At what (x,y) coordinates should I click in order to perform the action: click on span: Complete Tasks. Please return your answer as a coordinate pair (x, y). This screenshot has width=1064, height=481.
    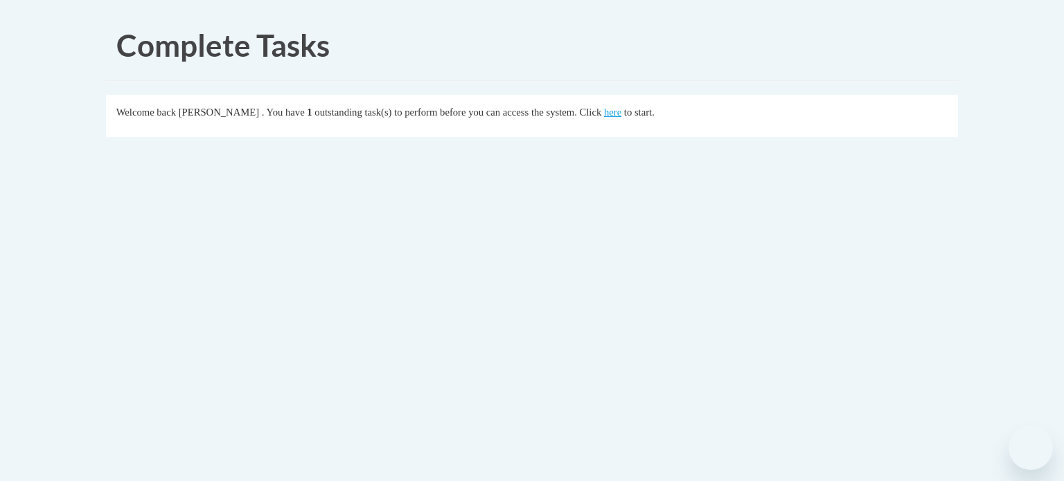
    Looking at the image, I should click on (223, 45).